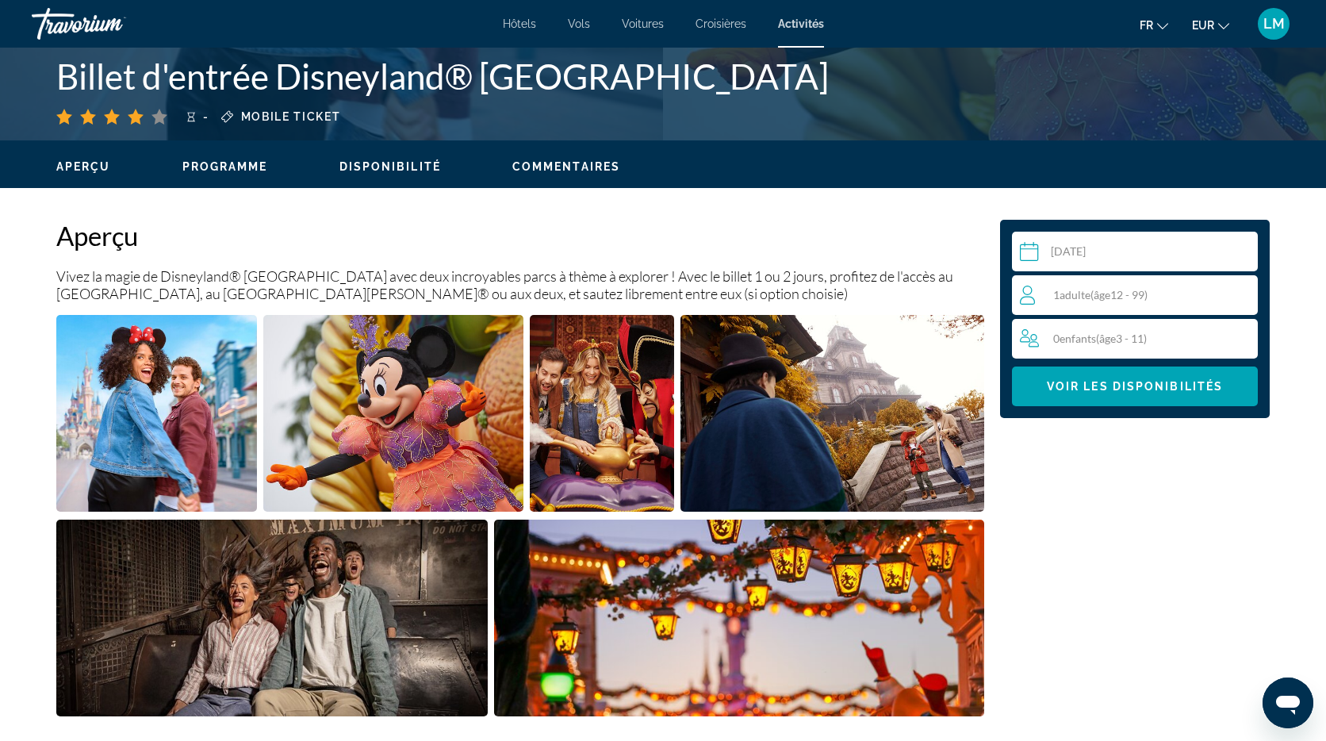 The width and height of the screenshot is (1326, 741). Describe the element at coordinates (291, 117) in the screenshot. I see `span: Mobile ticket` at that location.